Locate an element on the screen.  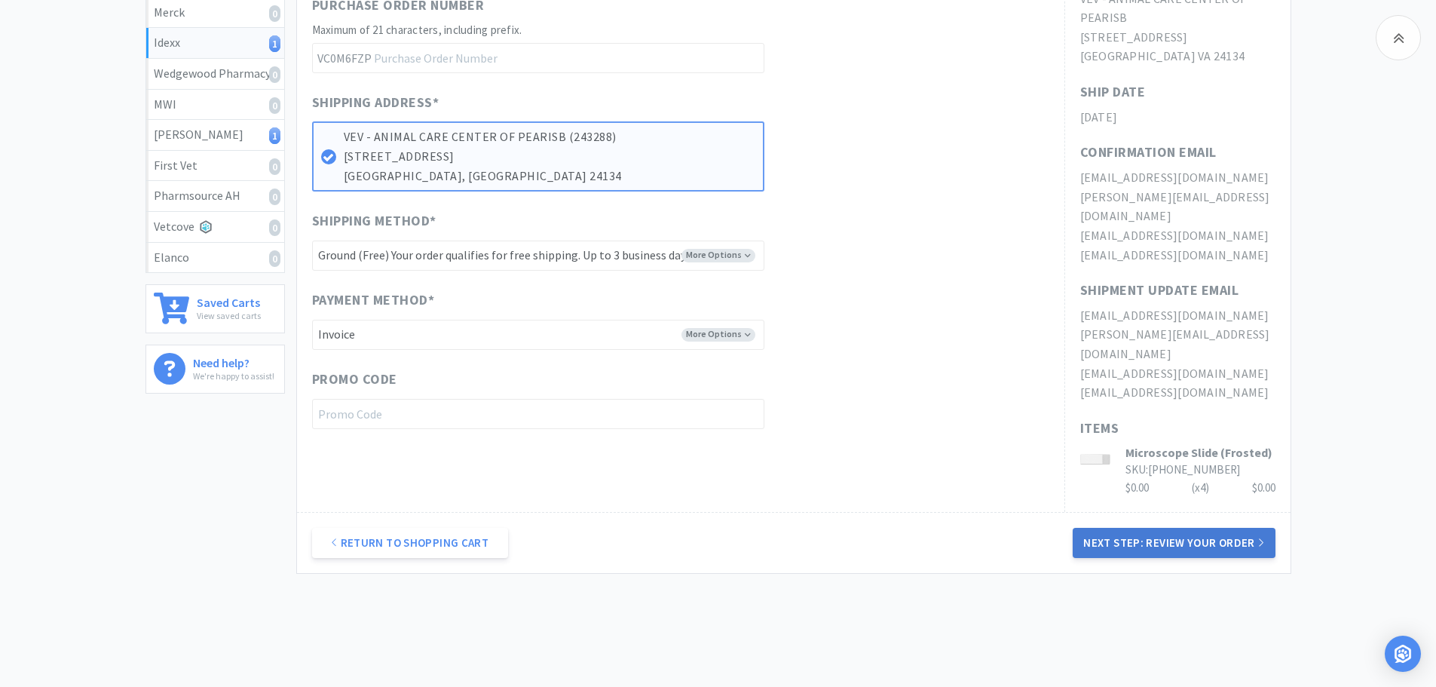
div: Elanco is located at coordinates (215, 258).